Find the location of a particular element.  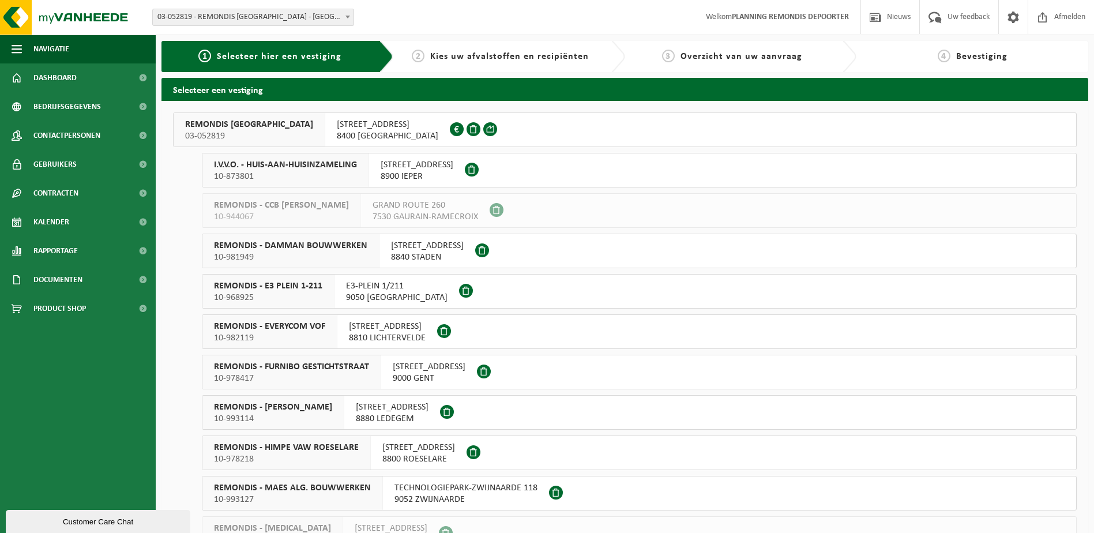

span: Dashboard is located at coordinates (55, 78).